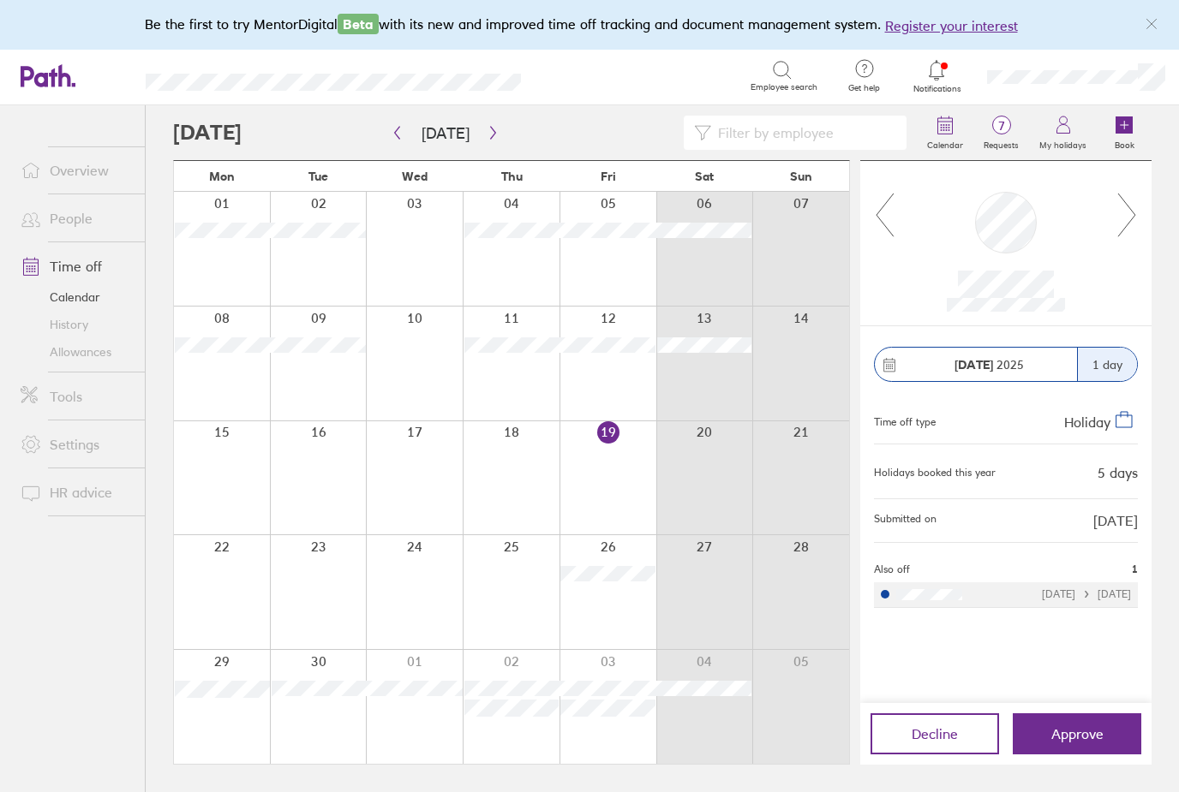  Describe the element at coordinates (905, 420) in the screenshot. I see `div: Time off type` at that location.